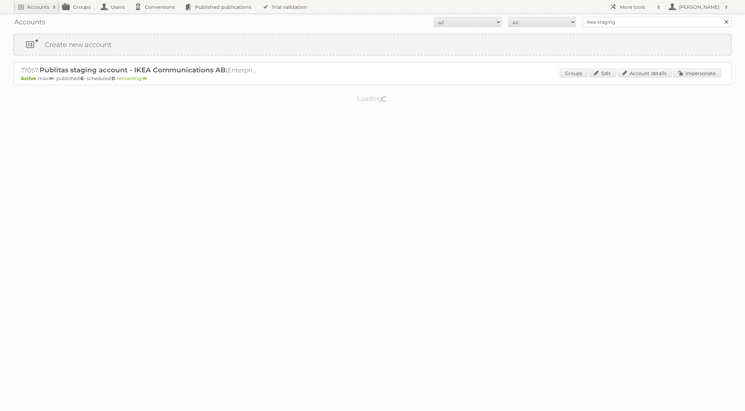  I want to click on span: Active, so click(29, 78).